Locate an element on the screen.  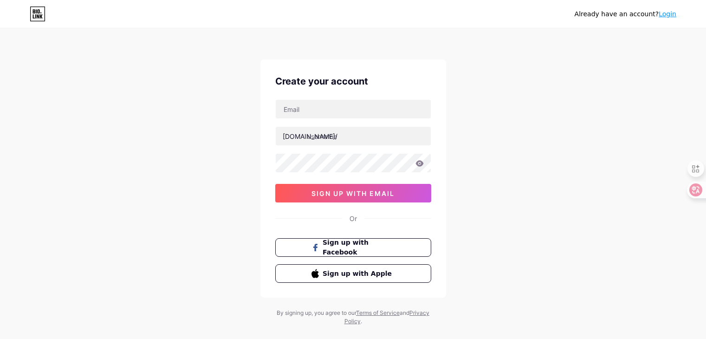
a: Sign up with Apple is located at coordinates (353, 274).